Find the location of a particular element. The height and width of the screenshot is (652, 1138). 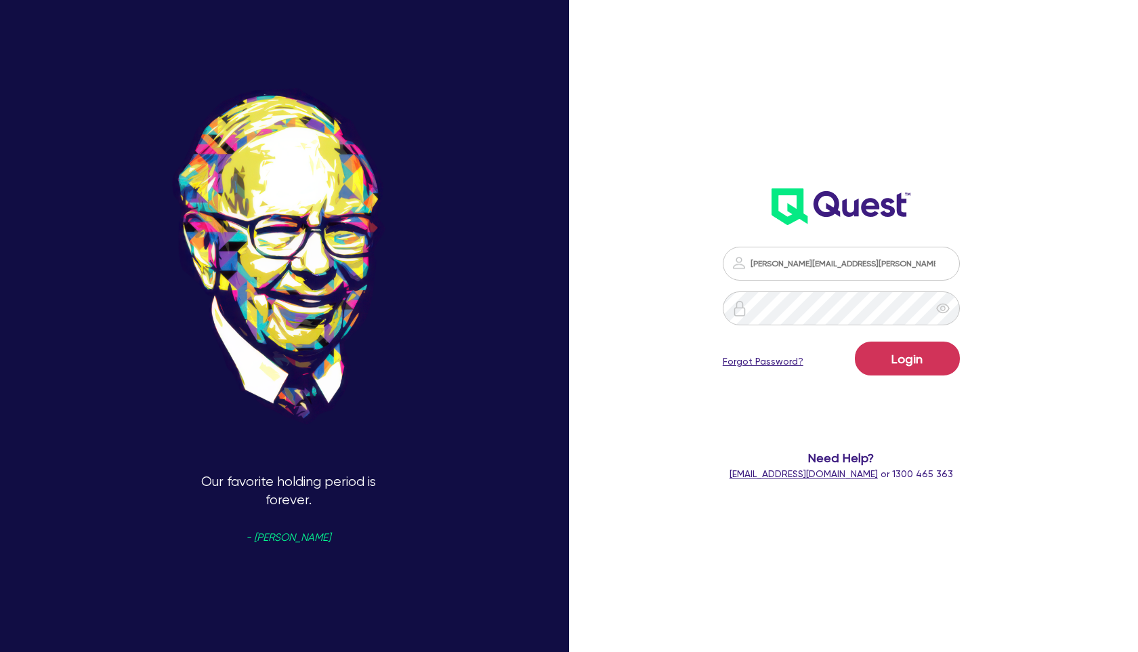

span: Need Help? is located at coordinates (842, 457).